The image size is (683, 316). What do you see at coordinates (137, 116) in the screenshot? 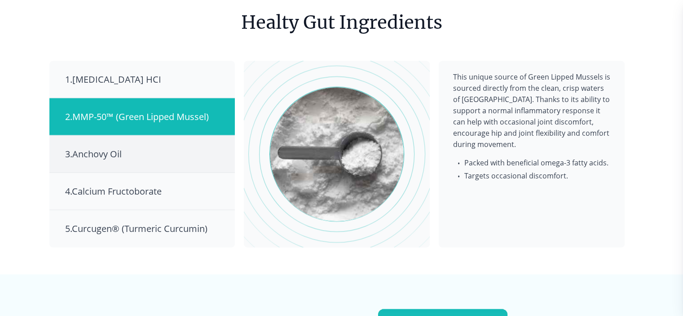
I see `span: 2 . MMP-50™ (Green Lipped Mussel)` at bounding box center [137, 116].